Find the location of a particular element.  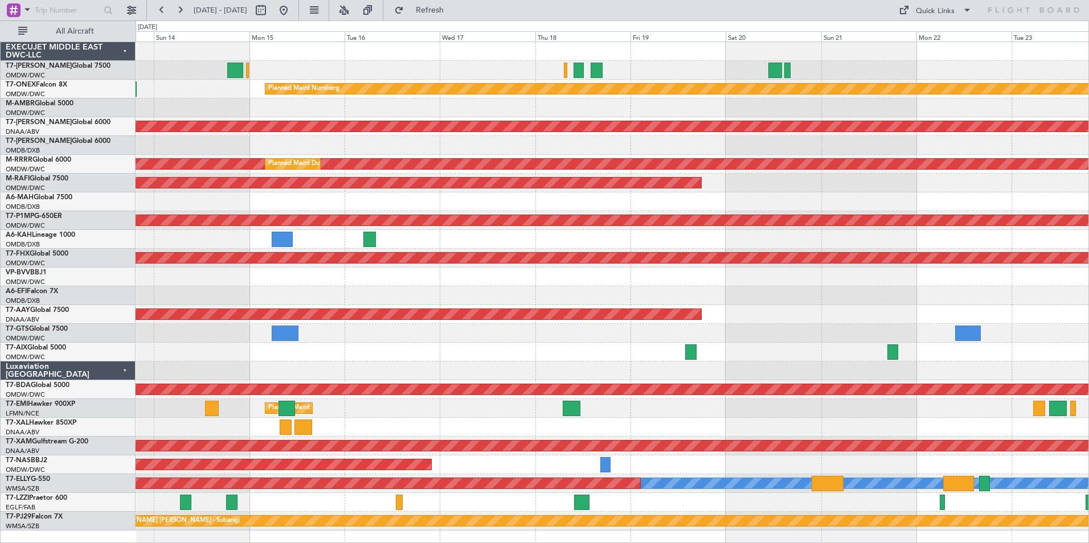

div: Planned Maint Nurnberg is located at coordinates (304, 89).